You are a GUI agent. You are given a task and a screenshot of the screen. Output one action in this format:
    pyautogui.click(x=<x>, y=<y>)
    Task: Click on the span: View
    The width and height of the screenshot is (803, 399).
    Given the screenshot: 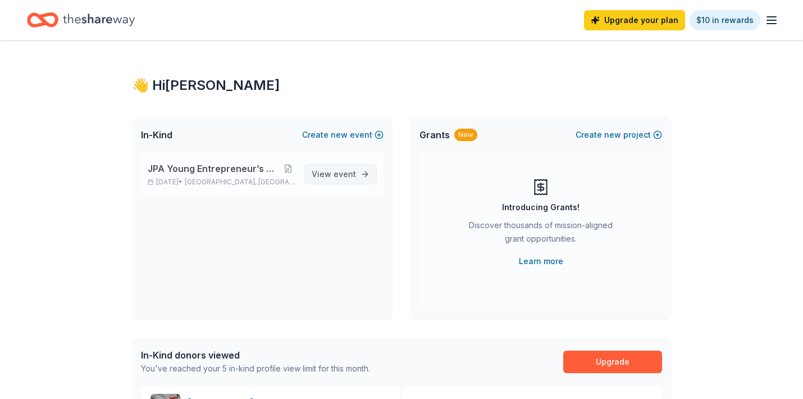 What is the action you would take?
    pyautogui.click(x=334, y=174)
    